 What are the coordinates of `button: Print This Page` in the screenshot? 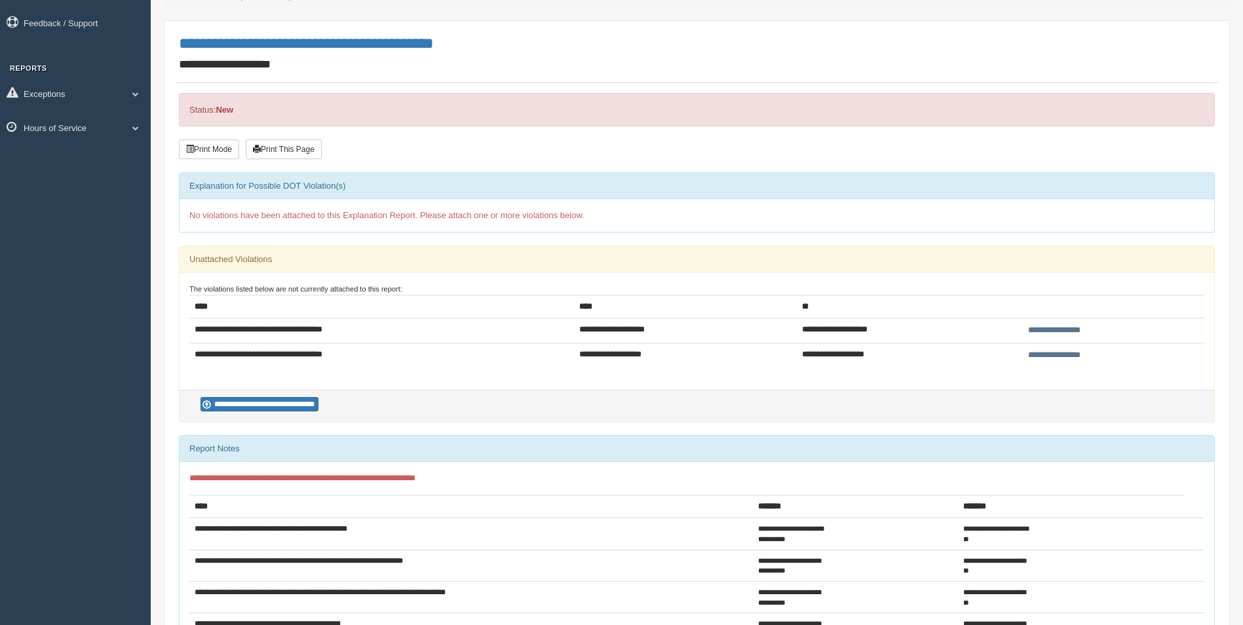 It's located at (284, 149).